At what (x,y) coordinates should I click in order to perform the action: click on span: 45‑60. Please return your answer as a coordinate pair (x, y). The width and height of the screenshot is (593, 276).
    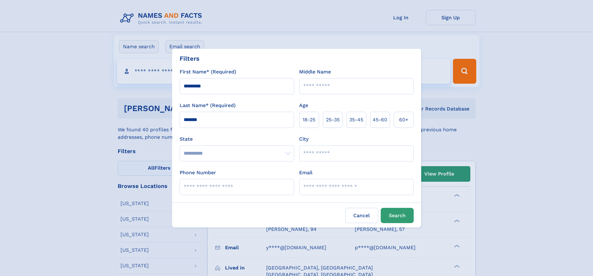
    Looking at the image, I should click on (380, 120).